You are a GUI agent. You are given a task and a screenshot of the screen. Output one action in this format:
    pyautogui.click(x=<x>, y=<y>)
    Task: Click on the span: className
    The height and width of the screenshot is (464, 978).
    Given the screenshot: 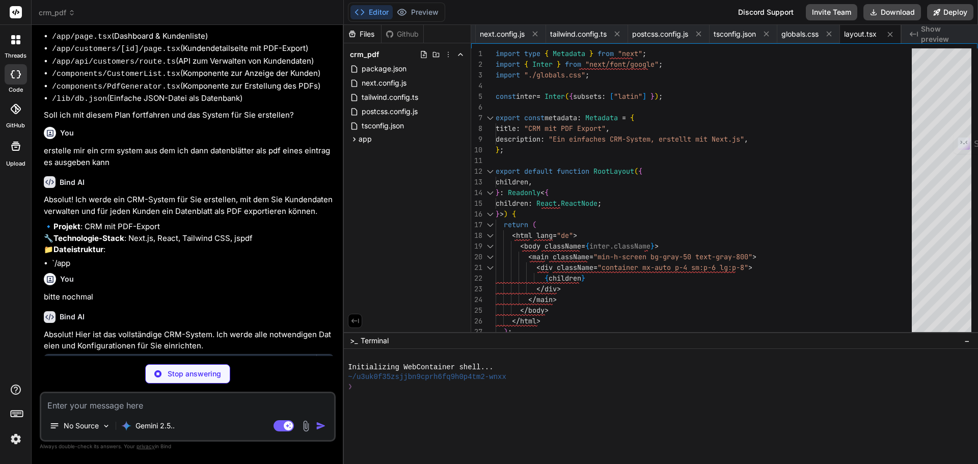 What is the action you would take?
    pyautogui.click(x=632, y=246)
    